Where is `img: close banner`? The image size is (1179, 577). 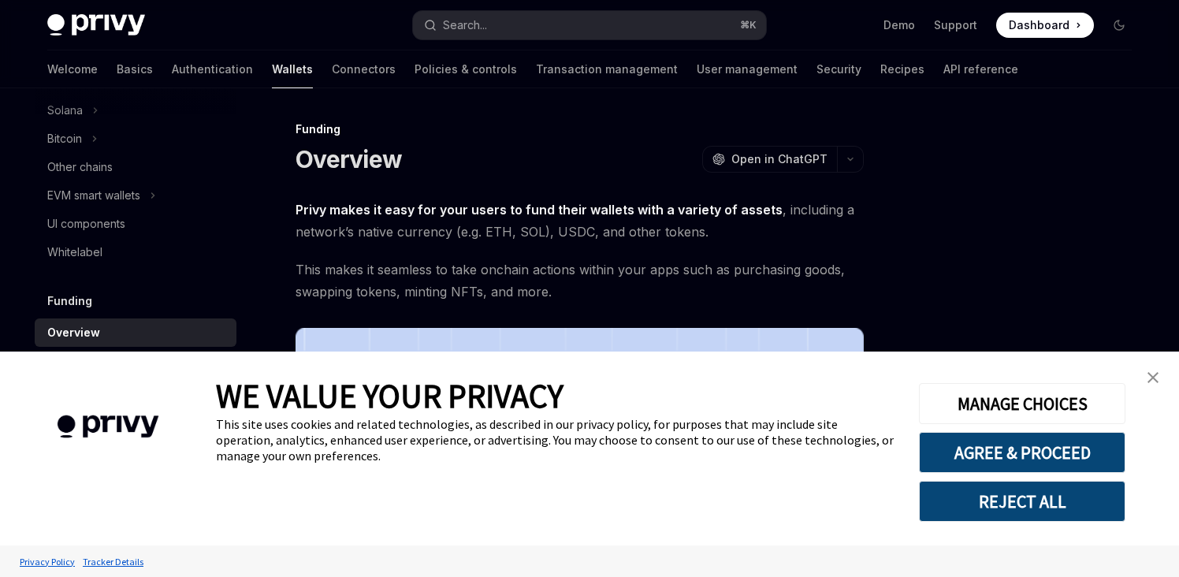
img: close banner is located at coordinates (1153, 377).